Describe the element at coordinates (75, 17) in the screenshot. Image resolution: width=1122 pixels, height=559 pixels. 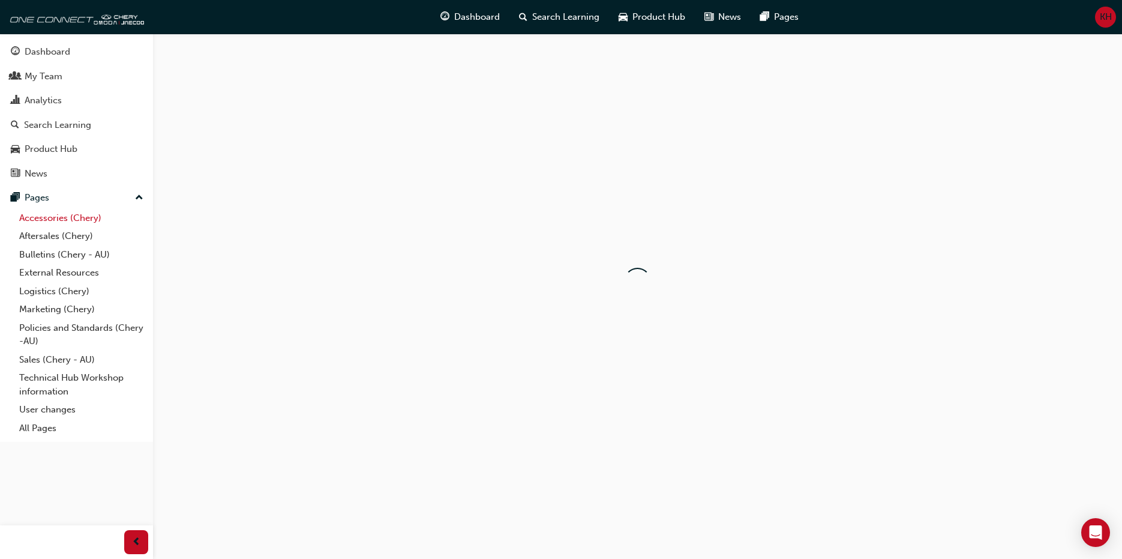
I see `img: oneconnect` at that location.